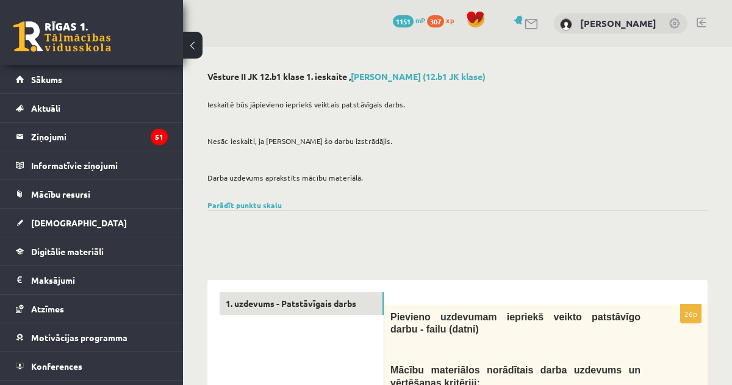 The image size is (732, 385). I want to click on a: Motivācijas programma, so click(91, 337).